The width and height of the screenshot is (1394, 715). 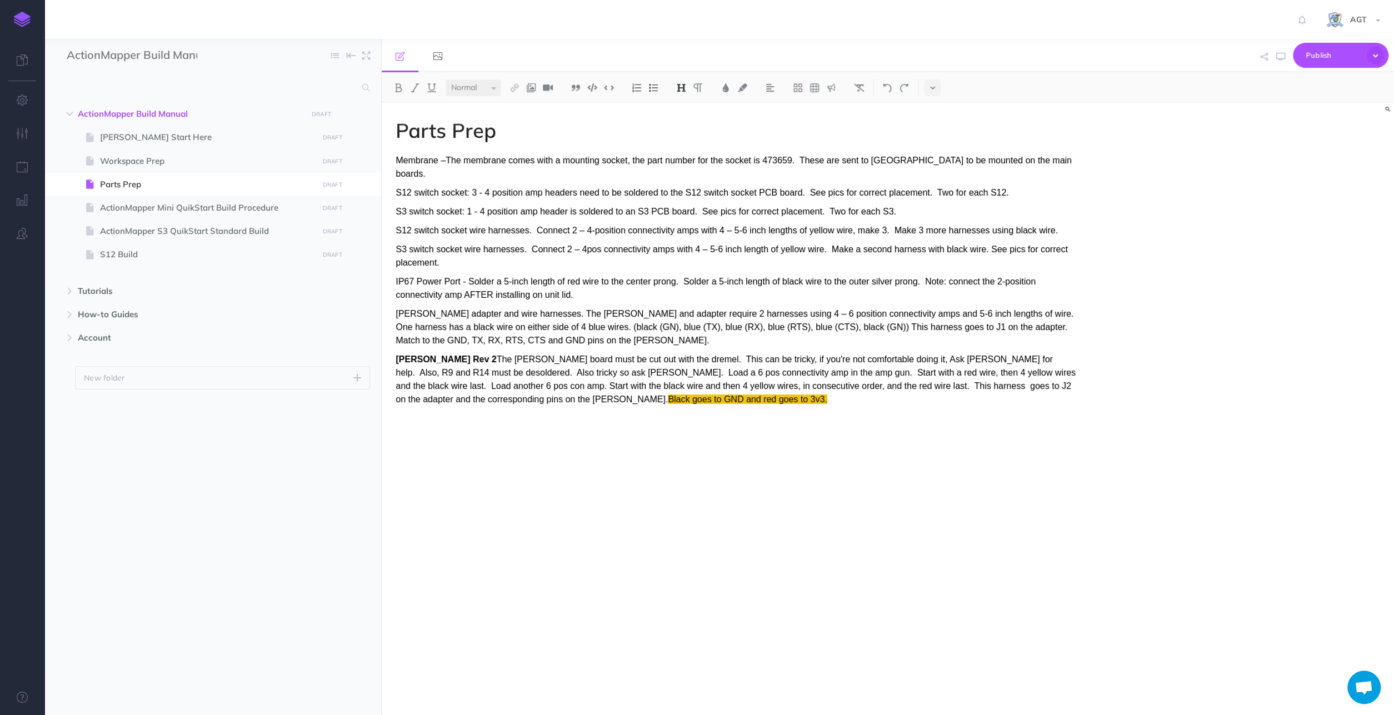 I want to click on img: Clear styles button, so click(x=859, y=88).